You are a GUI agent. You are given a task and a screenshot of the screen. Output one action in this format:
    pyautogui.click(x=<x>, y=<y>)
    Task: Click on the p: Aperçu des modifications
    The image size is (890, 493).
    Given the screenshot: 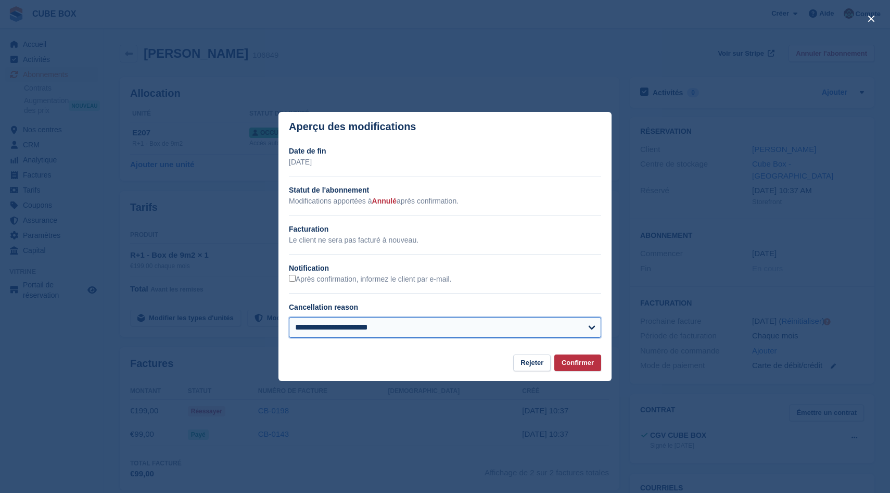 What is the action you would take?
    pyautogui.click(x=352, y=127)
    